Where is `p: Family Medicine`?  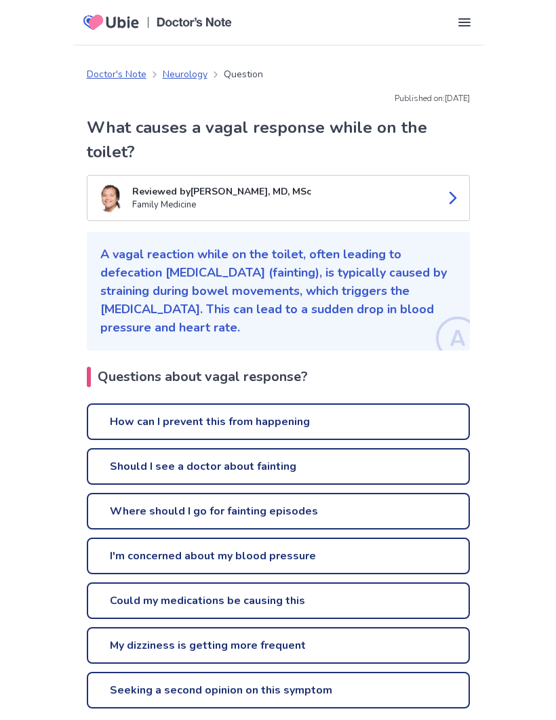 p: Family Medicine is located at coordinates (283, 205).